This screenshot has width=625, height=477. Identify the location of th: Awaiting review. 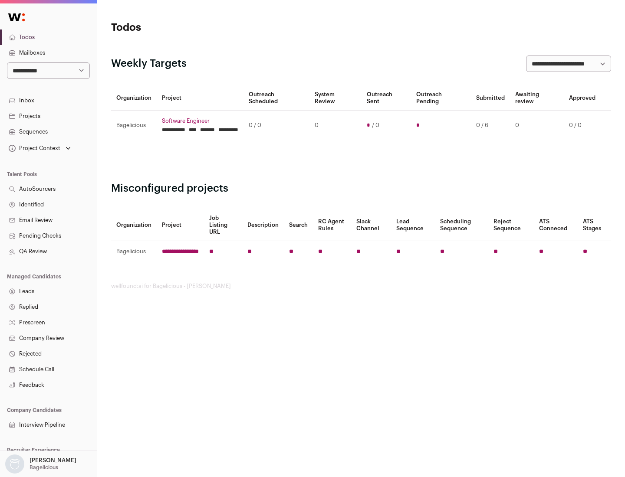
(537, 98).